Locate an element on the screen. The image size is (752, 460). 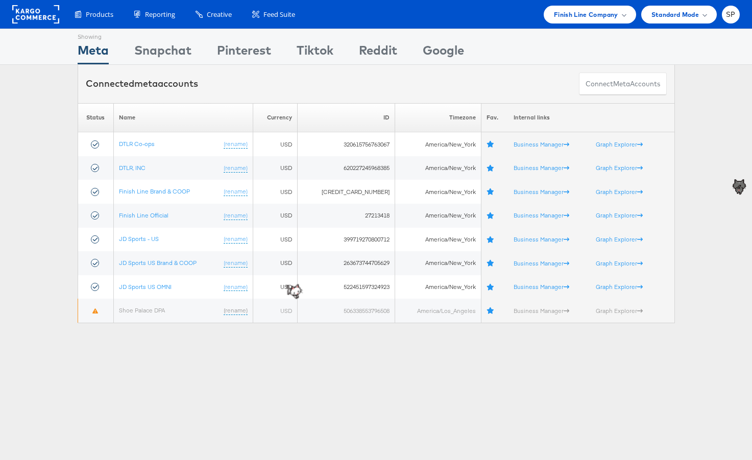
td: America/Los_Angeles is located at coordinates (438, 310).